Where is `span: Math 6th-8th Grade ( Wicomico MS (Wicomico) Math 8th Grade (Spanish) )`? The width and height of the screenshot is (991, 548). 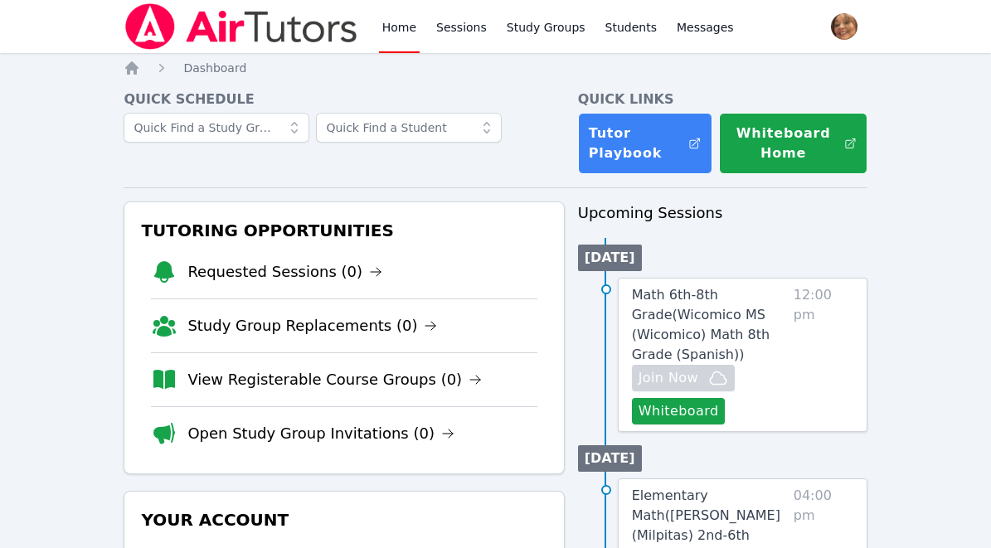
span: Math 6th-8th Grade ( Wicomico MS (Wicomico) Math 8th Grade (Spanish) ) is located at coordinates (701, 324).